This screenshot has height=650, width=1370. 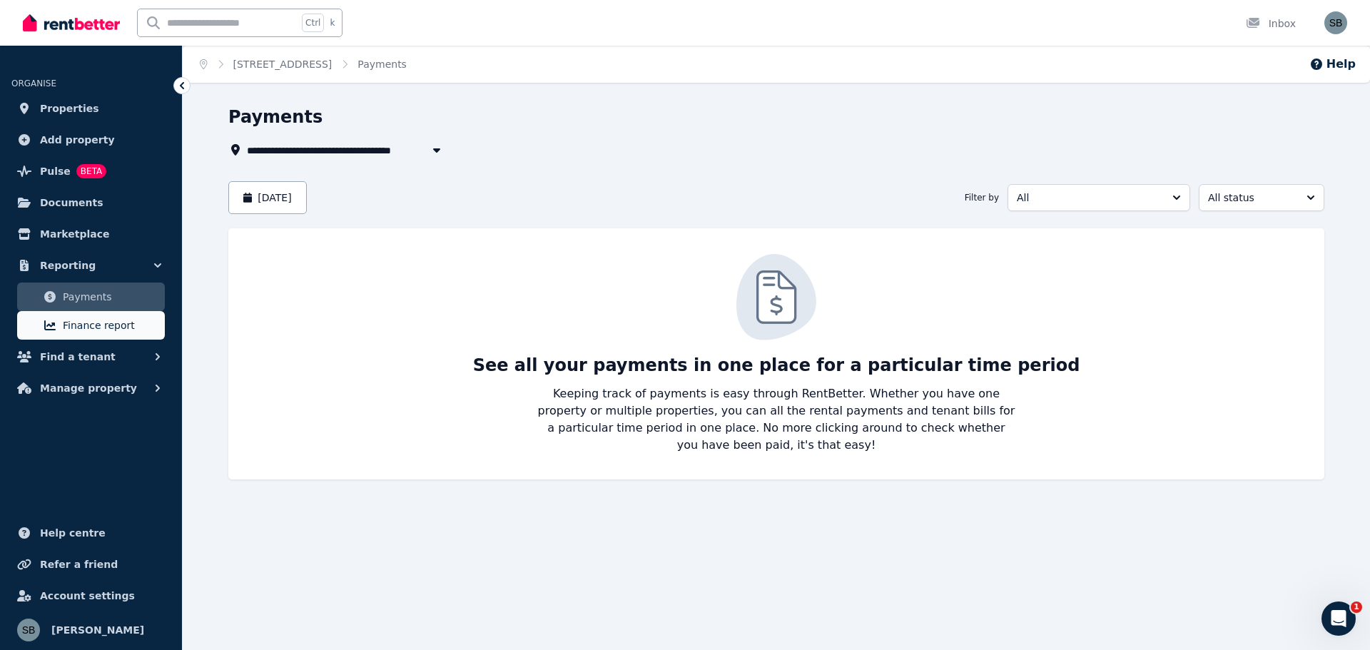 What do you see at coordinates (303, 64) in the screenshot?
I see `nav: Breadcrumb` at bounding box center [303, 64].